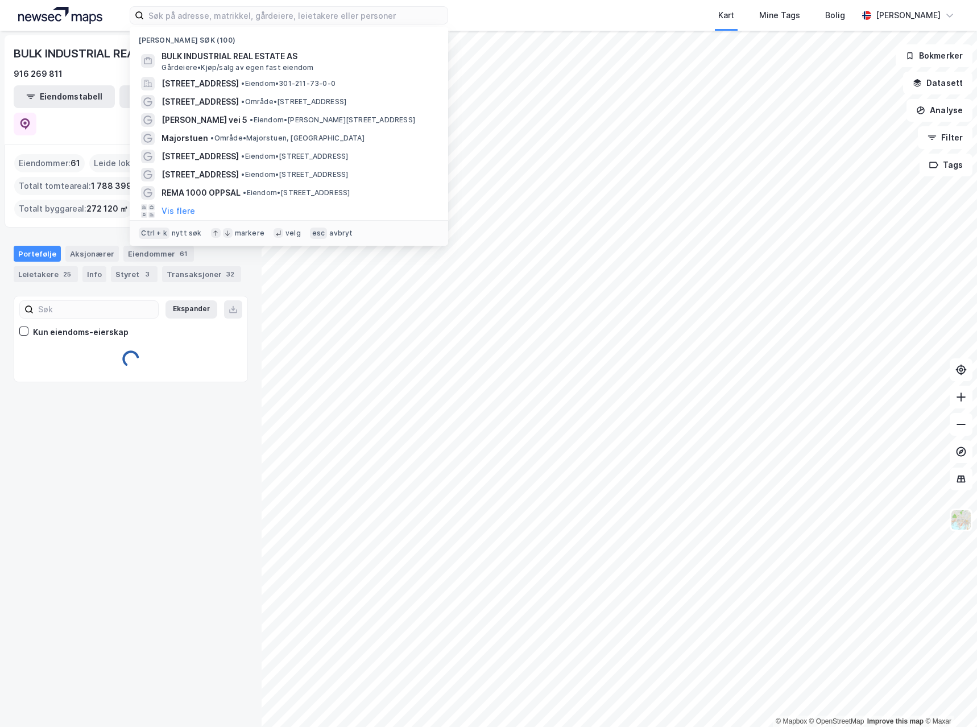 The width and height of the screenshot is (977, 727). What do you see at coordinates (250, 233) in the screenshot?
I see `div: markere` at bounding box center [250, 233].